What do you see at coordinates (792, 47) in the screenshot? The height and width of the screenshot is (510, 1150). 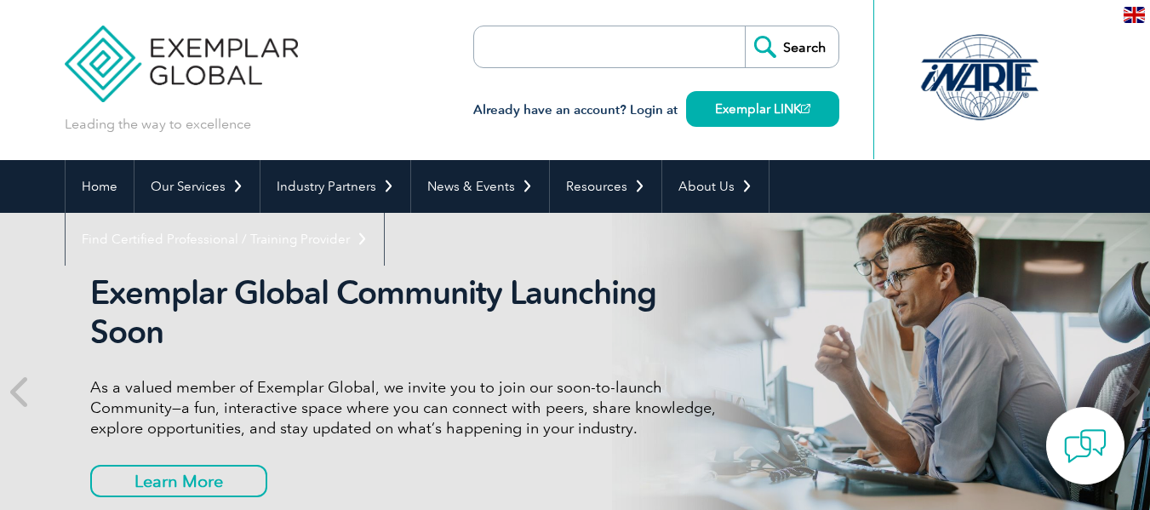 I see `input: Search` at bounding box center [792, 47].